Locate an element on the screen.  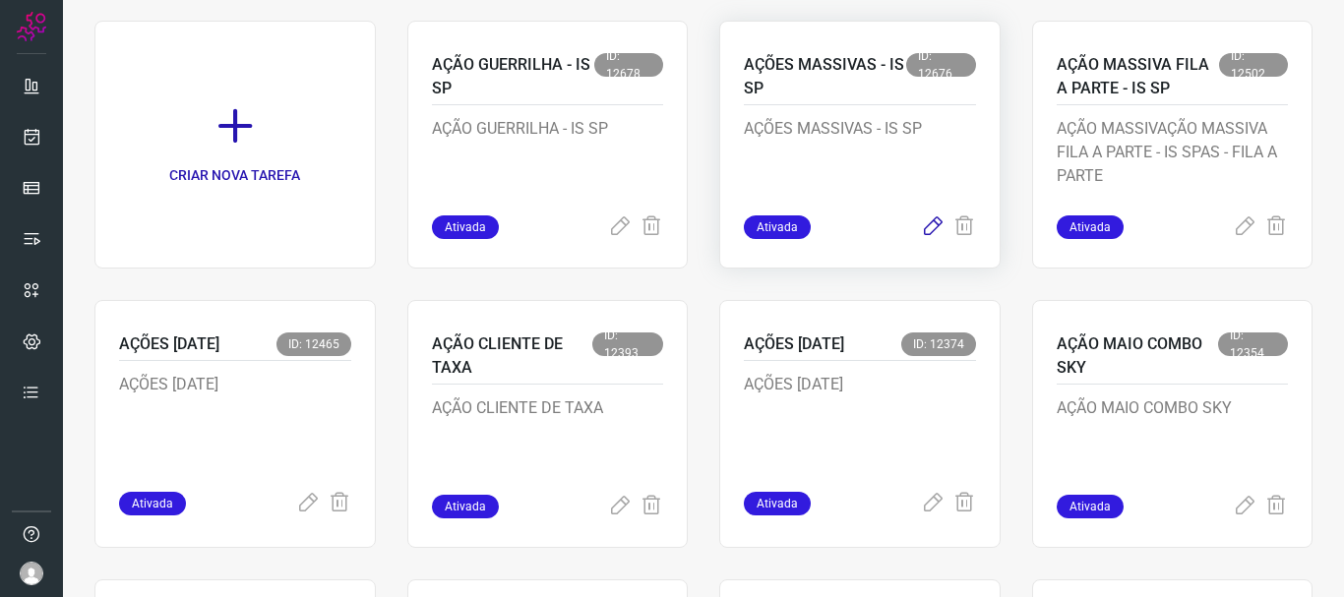
img: Logo is located at coordinates (31, 27).